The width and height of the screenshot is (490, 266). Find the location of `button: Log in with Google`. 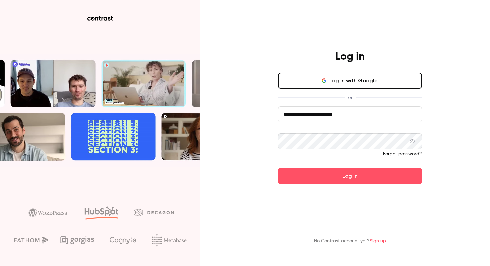

button: Log in with Google is located at coordinates (350, 81).